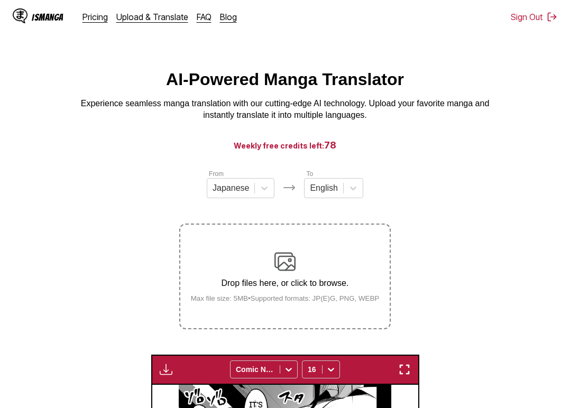 This screenshot has height=408, width=570. Describe the element at coordinates (285, 109) in the screenshot. I see `p: Experience seamless manga translation with our cutting-edge AI technology. Upload your favorite m...` at that location.